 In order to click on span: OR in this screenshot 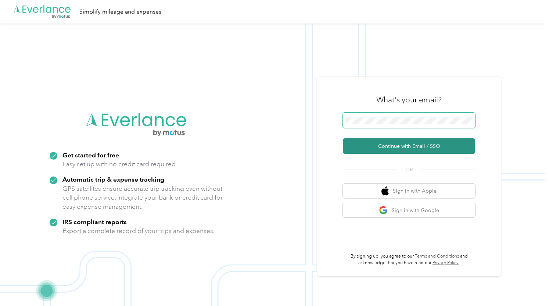, I will do `click(409, 170)`.